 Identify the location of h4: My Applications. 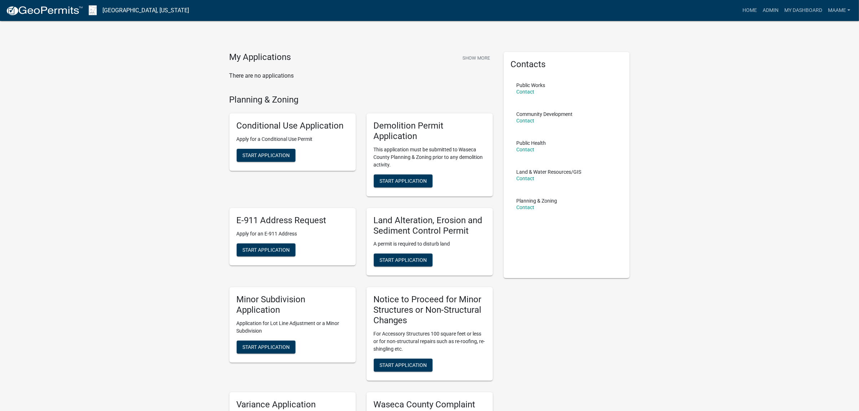
(260, 57).